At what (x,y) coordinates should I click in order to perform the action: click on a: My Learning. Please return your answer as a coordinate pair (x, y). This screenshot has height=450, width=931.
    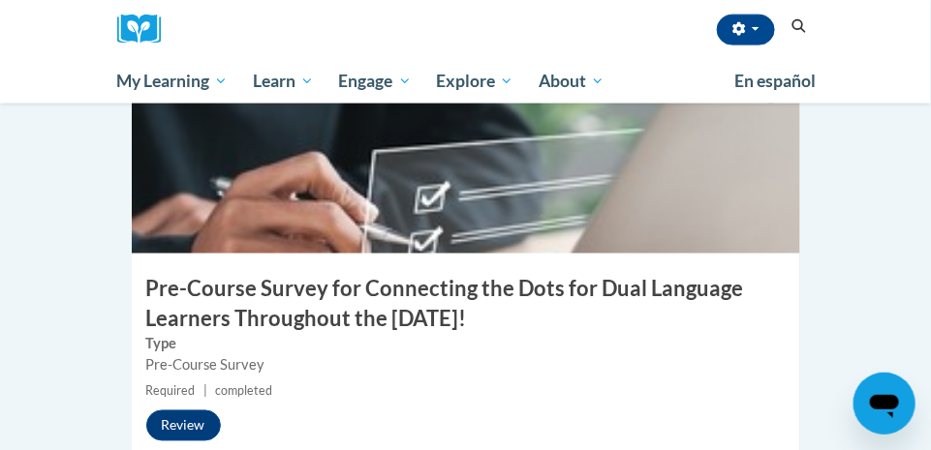
    Looking at the image, I should click on (172, 81).